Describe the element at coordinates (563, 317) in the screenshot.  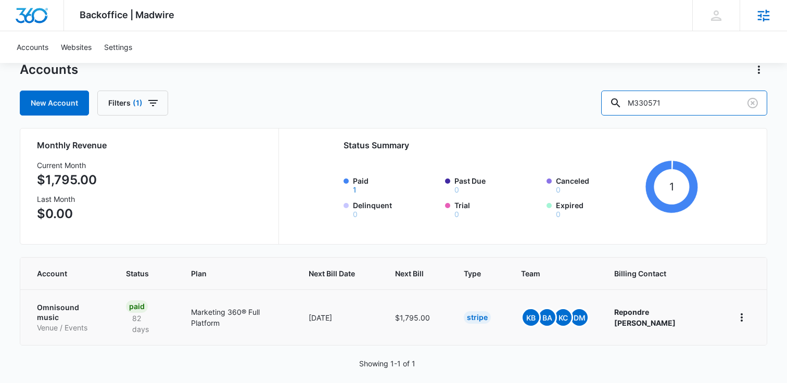
I see `span: KC` at that location.